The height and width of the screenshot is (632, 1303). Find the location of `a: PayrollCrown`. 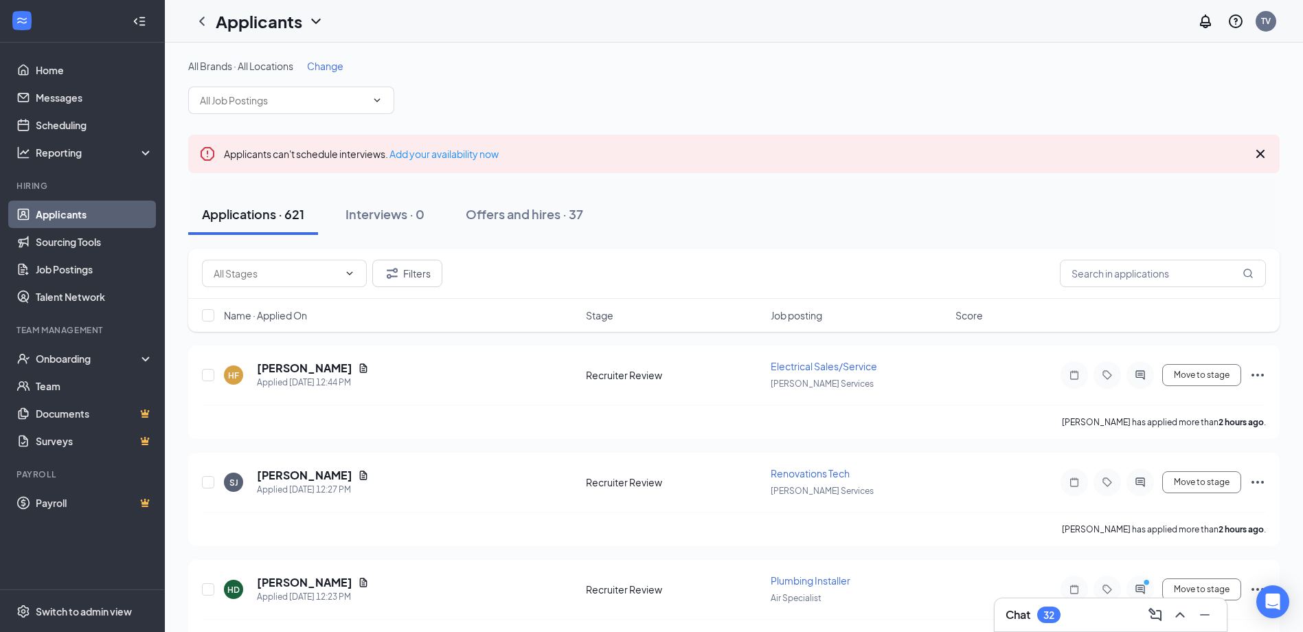

a: PayrollCrown is located at coordinates (94, 503).